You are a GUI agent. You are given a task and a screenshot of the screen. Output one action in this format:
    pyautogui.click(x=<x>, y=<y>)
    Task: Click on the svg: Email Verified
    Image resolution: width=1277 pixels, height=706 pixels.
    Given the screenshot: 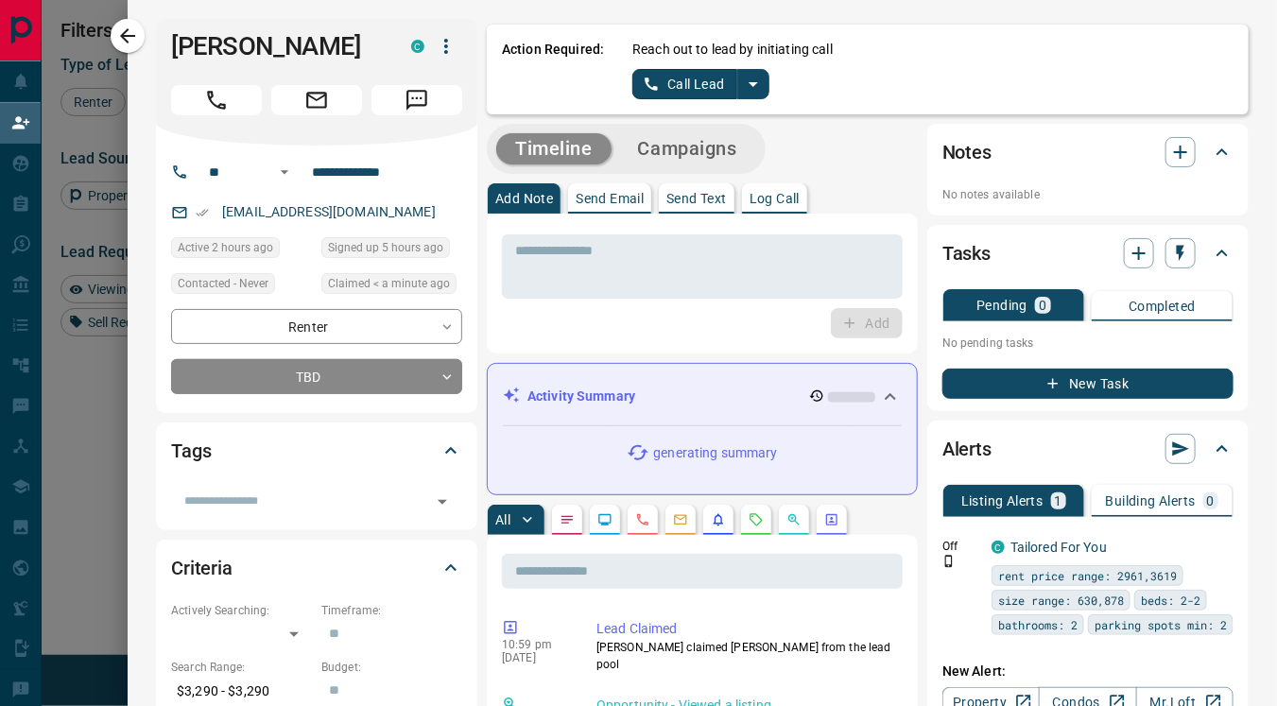 What is the action you would take?
    pyautogui.click(x=202, y=213)
    